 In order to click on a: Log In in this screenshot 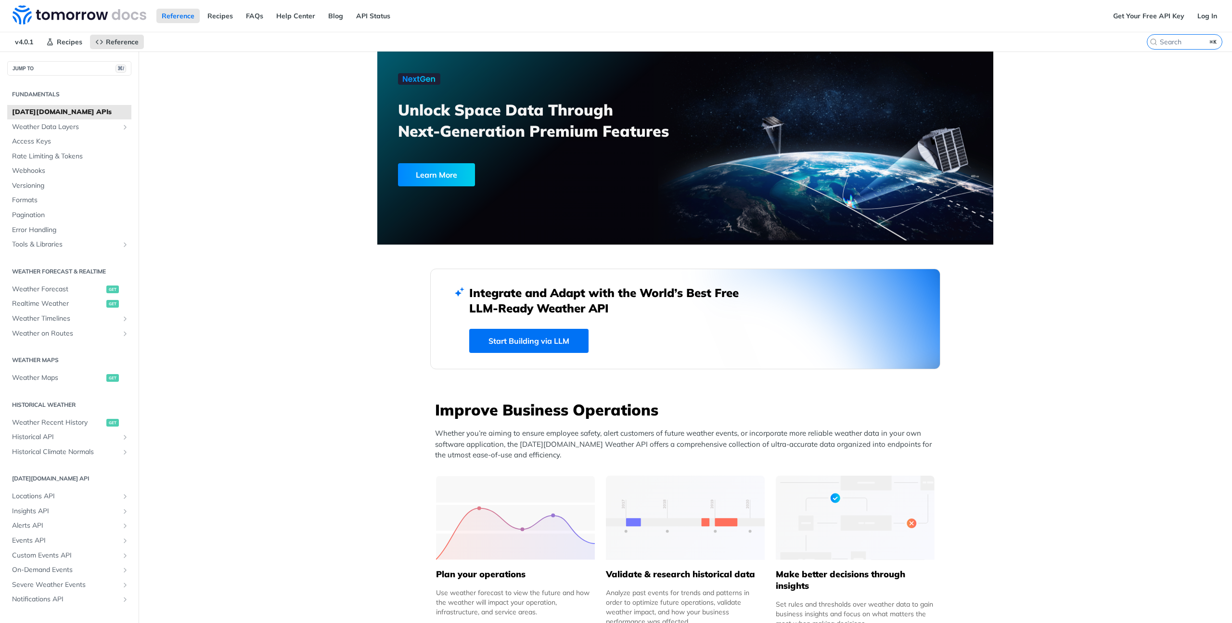, I will do `click(1207, 16)`.